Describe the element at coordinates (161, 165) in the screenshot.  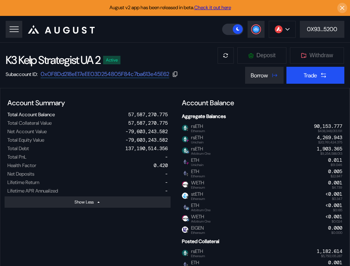
I see `div: 0.420` at that location.